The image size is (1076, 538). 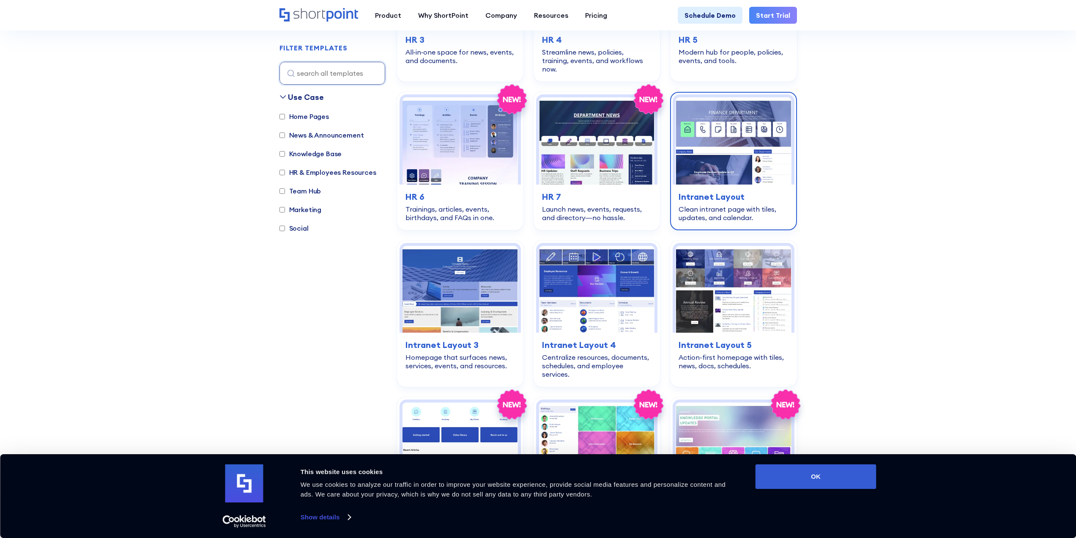 What do you see at coordinates (733, 161) in the screenshot?
I see `a: Intranet Layout – SharePoint Page Design: Clean intranet page with tiles, updates, and calendar.I...` at bounding box center [733, 161].